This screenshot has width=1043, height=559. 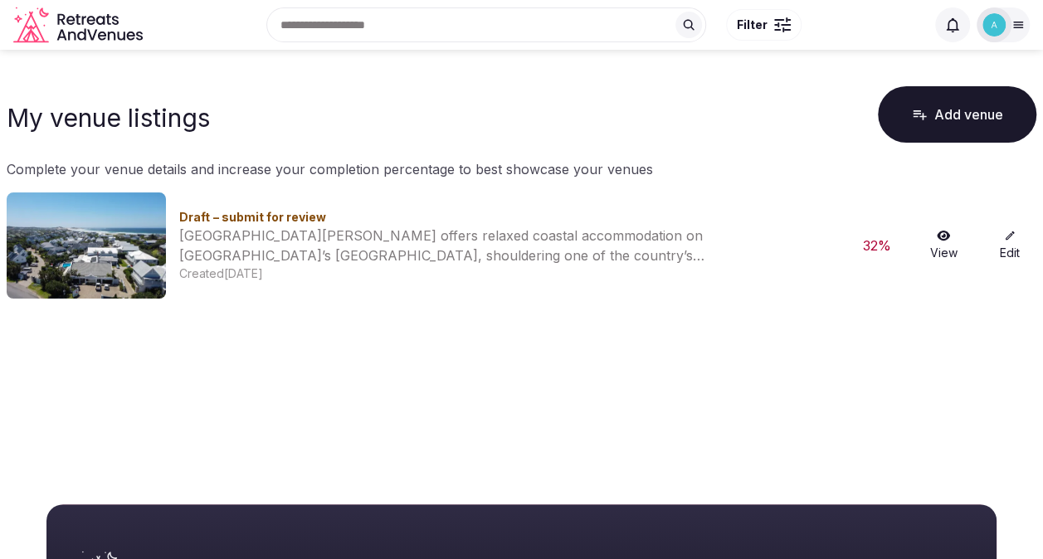 I want to click on span: Draft, so click(x=194, y=217).